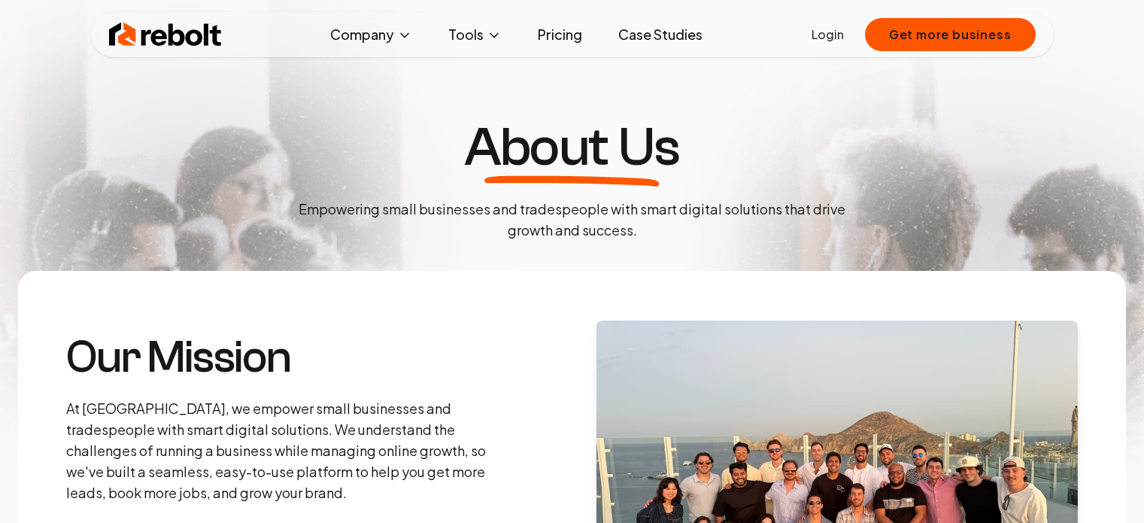 The image size is (1144, 523). What do you see at coordinates (559, 35) in the screenshot?
I see `a: Pricing` at bounding box center [559, 35].